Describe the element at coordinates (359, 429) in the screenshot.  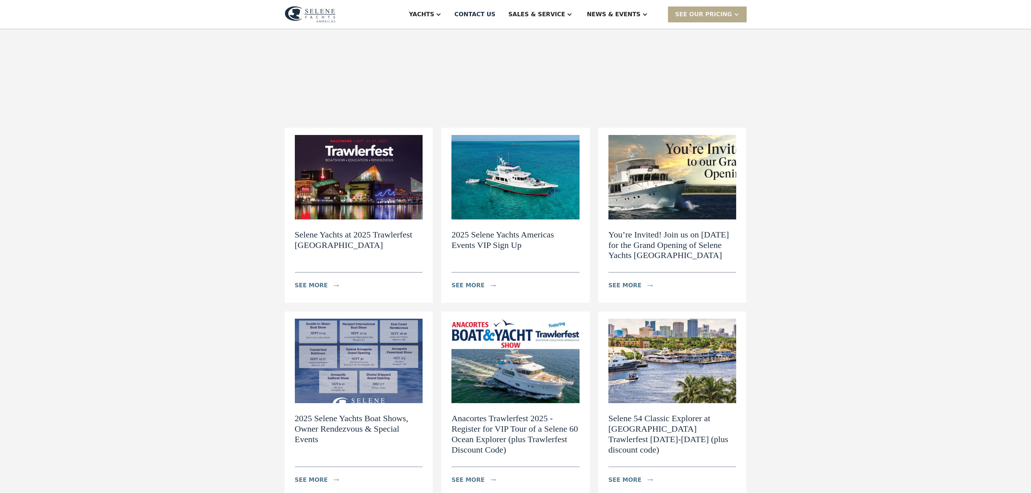
I see `h2: 2025 Selene Yachts Boat Shows, Owner Rendezvous & Special Events` at that location.